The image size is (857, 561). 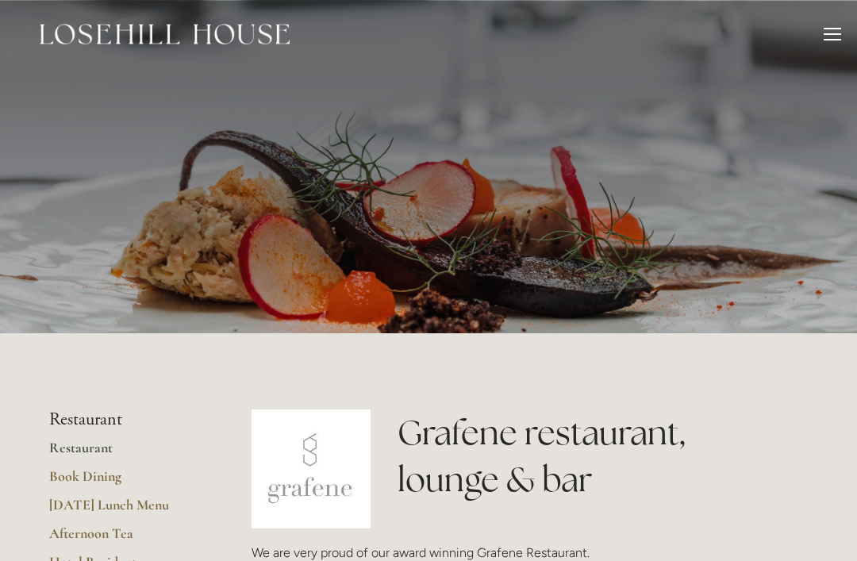 I want to click on a: Restaurant, so click(x=125, y=453).